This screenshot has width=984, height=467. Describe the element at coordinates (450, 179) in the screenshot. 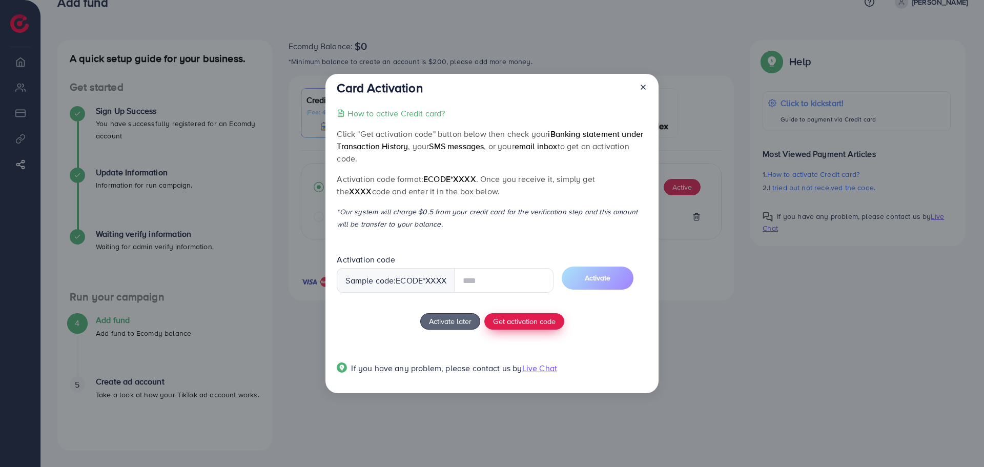

I see `span: ecode*XXXX` at that location.